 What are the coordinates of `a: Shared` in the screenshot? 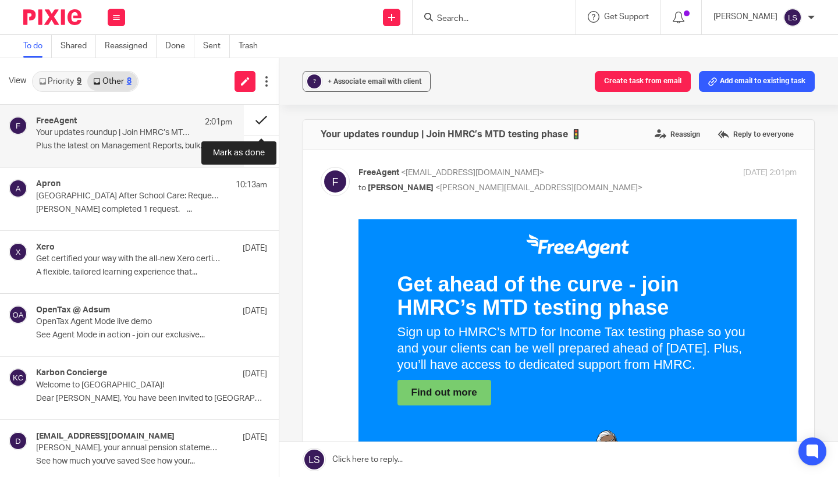 It's located at (78, 46).